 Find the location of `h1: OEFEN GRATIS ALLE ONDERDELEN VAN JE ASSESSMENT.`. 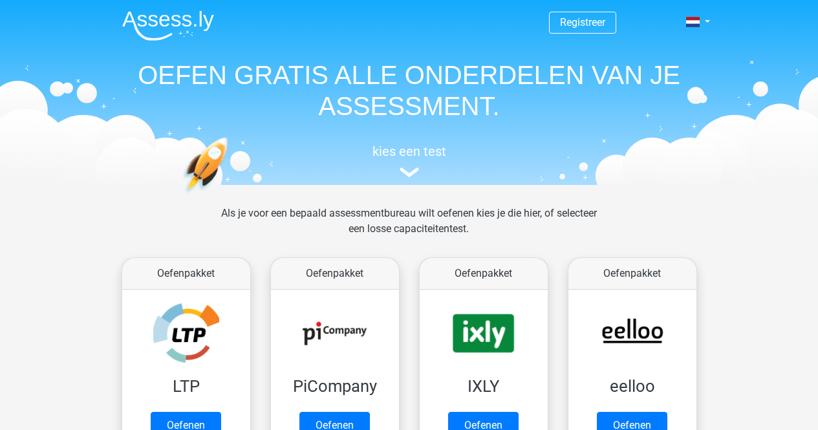

h1: OEFEN GRATIS ALLE ONDERDELEN VAN JE ASSESSMENT. is located at coordinates (409, 90).